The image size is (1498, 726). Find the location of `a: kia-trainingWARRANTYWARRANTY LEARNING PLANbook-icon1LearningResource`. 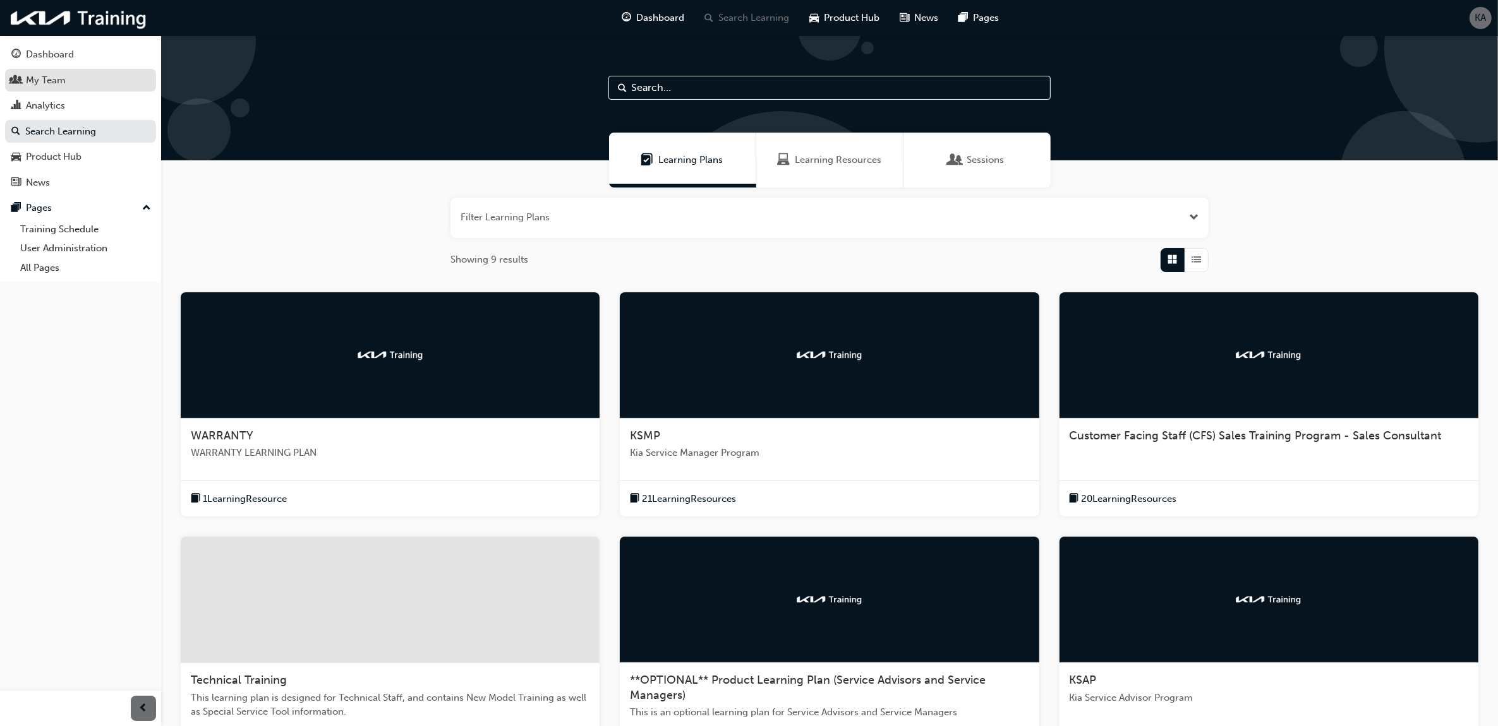

a: kia-trainingWARRANTYWARRANTY LEARNING PLANbook-icon1LearningResource is located at coordinates (390, 405).